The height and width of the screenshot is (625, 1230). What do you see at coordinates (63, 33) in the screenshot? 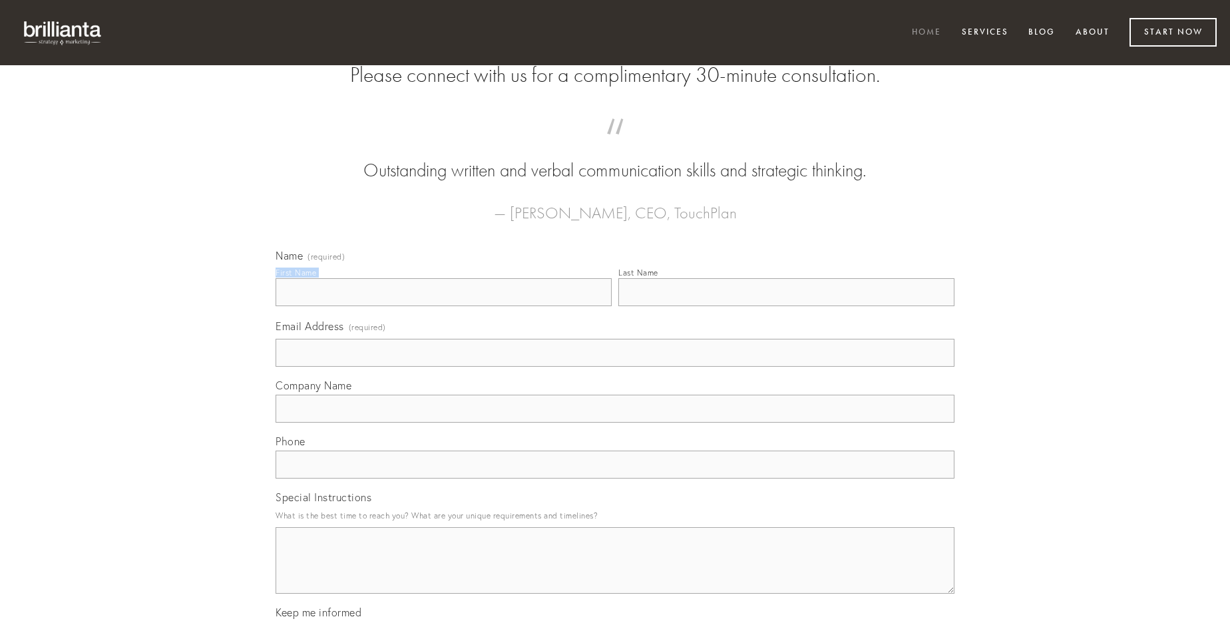
I see `img: brillianta - research, strategy, marketing` at bounding box center [63, 33].